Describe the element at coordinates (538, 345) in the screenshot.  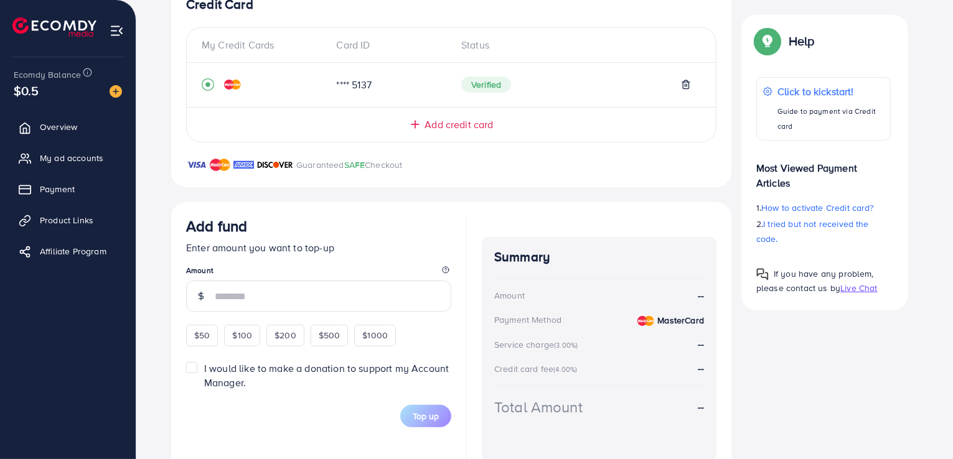
I see `div: Service charge` at that location.